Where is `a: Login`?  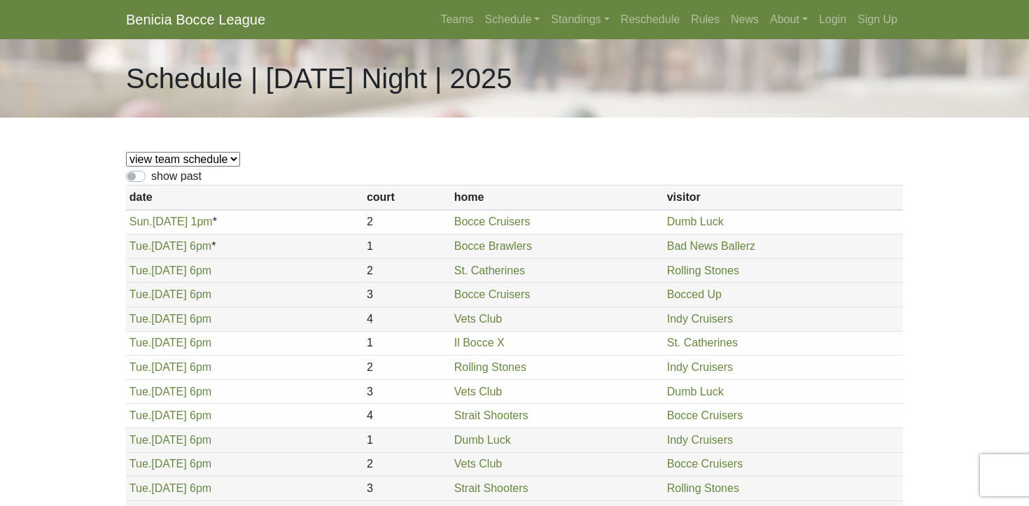
a: Login is located at coordinates (832, 20).